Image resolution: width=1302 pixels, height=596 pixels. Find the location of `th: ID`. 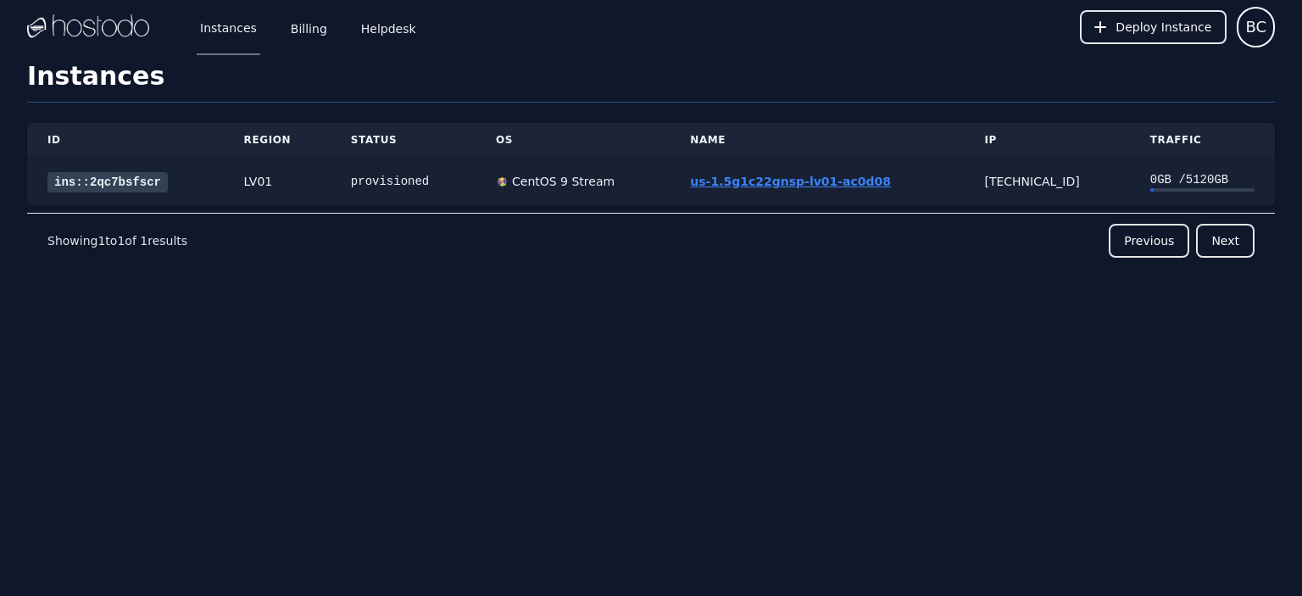

th: ID is located at coordinates (125, 140).